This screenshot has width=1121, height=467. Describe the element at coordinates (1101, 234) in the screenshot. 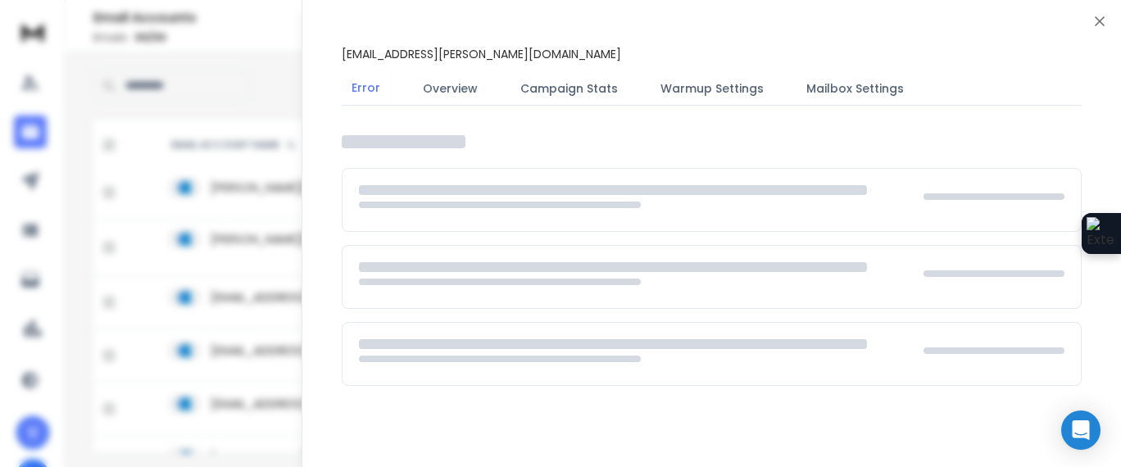

I see `img: Extension Icon` at that location.